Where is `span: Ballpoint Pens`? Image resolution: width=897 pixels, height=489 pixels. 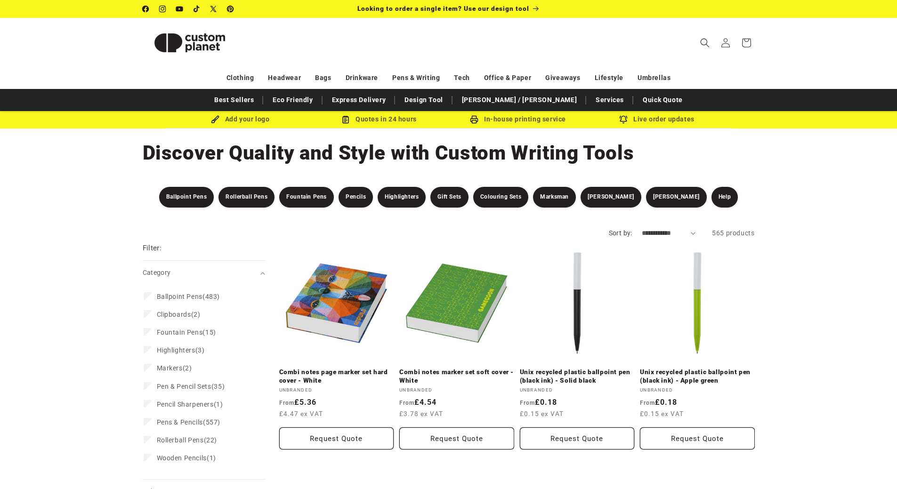
span: Ballpoint Pens is located at coordinates (179, 297).